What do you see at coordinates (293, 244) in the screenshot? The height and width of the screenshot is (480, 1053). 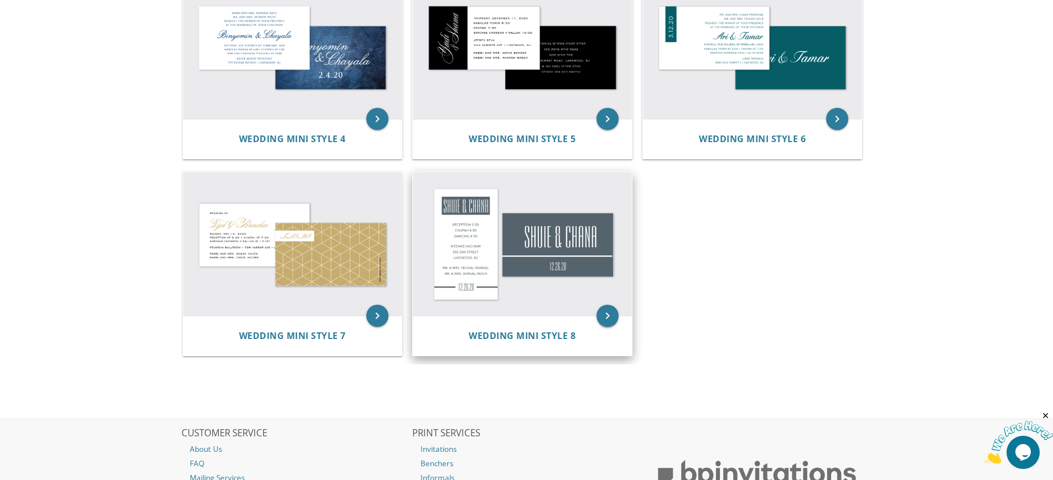 I see `img: Wedding Mini Style 7` at bounding box center [293, 244].